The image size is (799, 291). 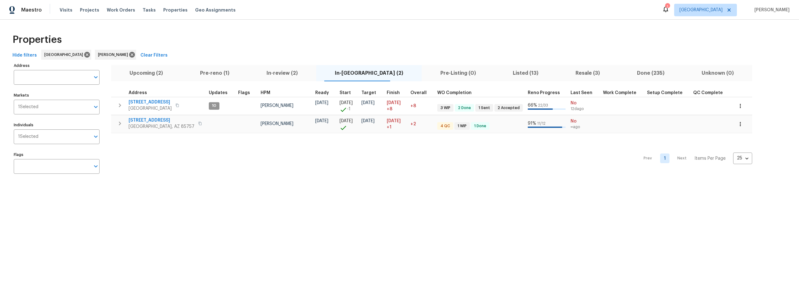 I want to click on div: Projected renovation finish date, so click(x=396, y=93).